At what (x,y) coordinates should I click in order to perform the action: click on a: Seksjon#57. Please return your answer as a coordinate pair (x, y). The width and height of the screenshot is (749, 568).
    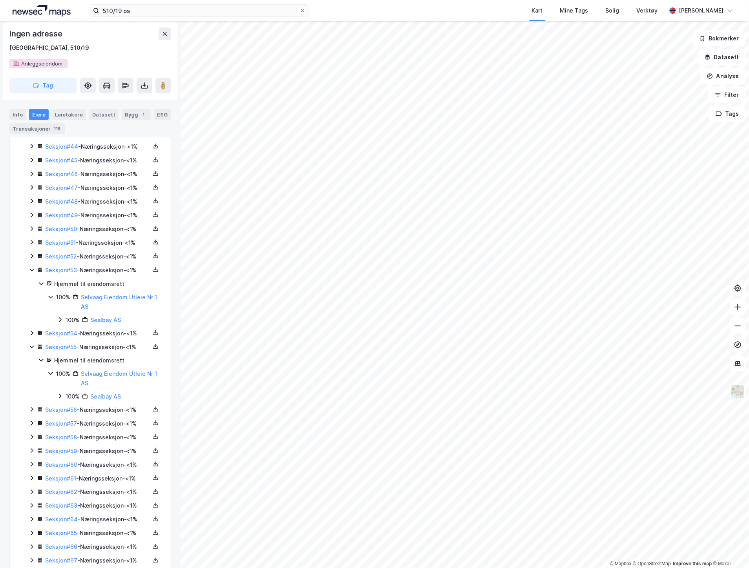
    Looking at the image, I should click on (61, 423).